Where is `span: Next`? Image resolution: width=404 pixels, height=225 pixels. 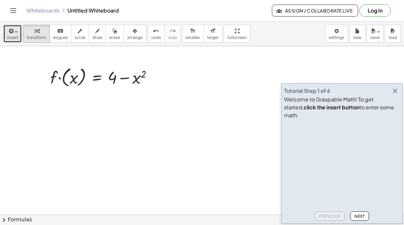
span: Next is located at coordinates (360, 216).